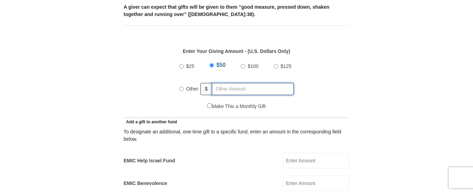 This screenshot has height=193, width=473. I want to click on strong: Enter Your Giving Amount - (U.S. Dollars Only), so click(236, 51).